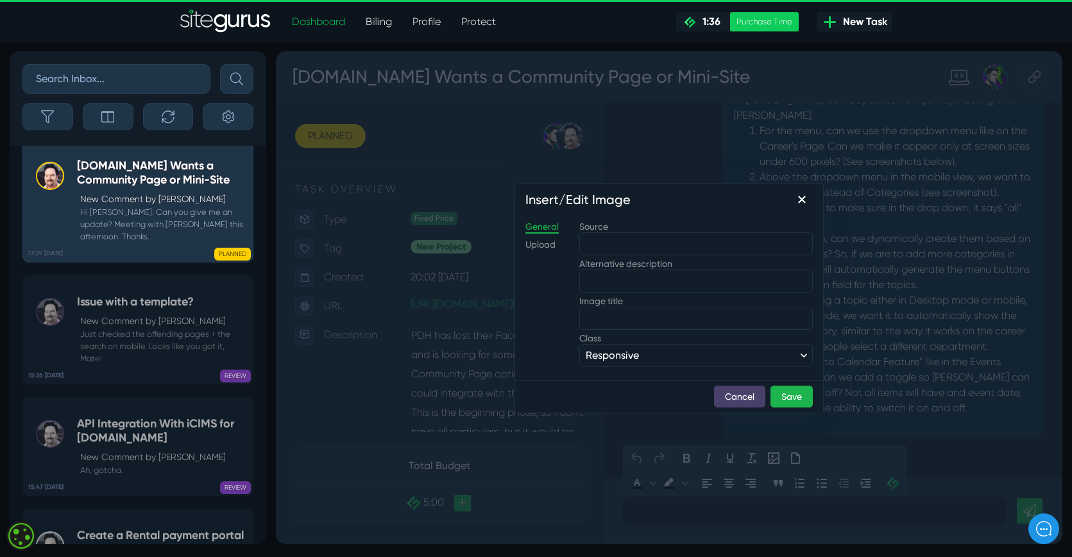 The width and height of the screenshot is (1072, 557). I want to click on div: Thanks!, so click(128, 204).